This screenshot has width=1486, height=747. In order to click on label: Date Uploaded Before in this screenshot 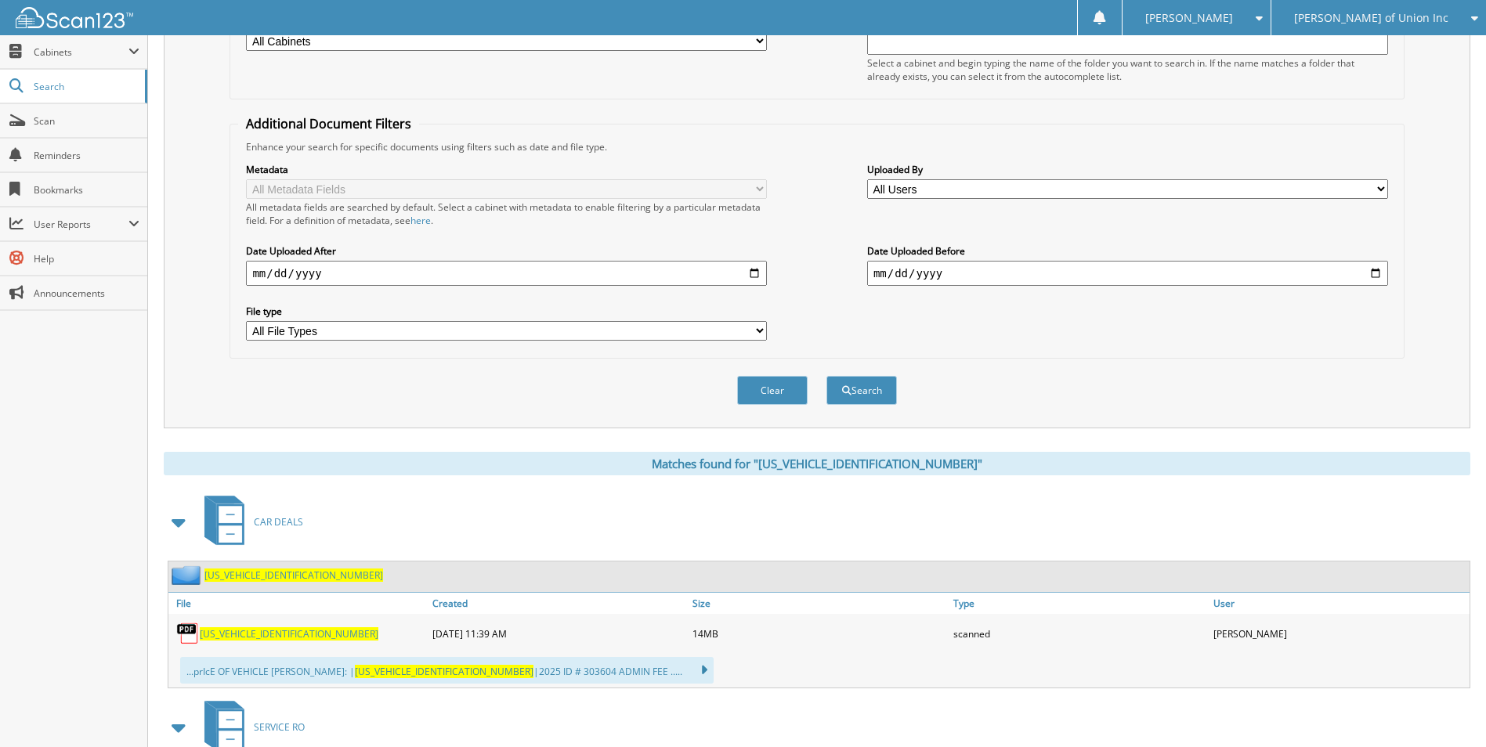, I will do `click(1127, 251)`.